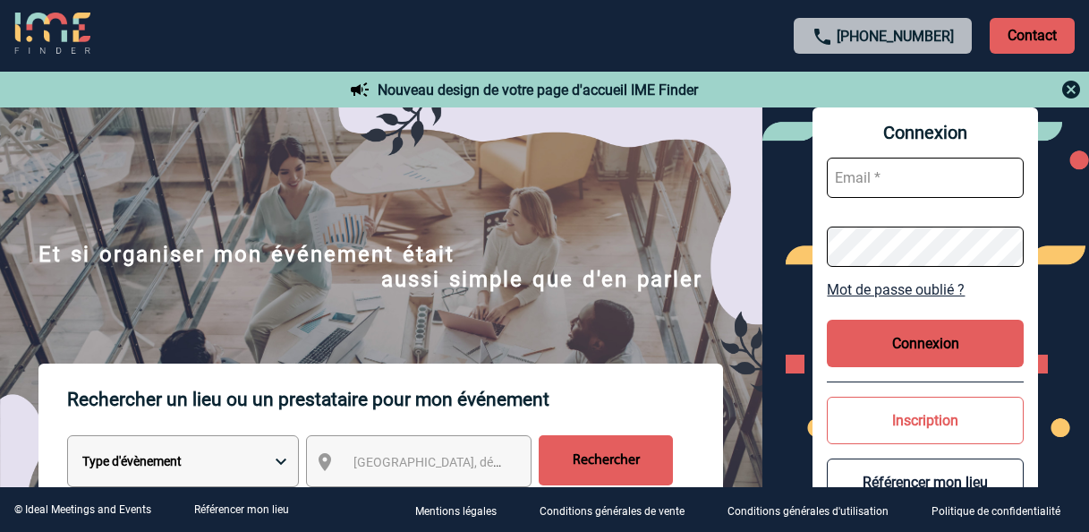  Describe the element at coordinates (996, 511) in the screenshot. I see `p: Politique de confidentialité` at that location.